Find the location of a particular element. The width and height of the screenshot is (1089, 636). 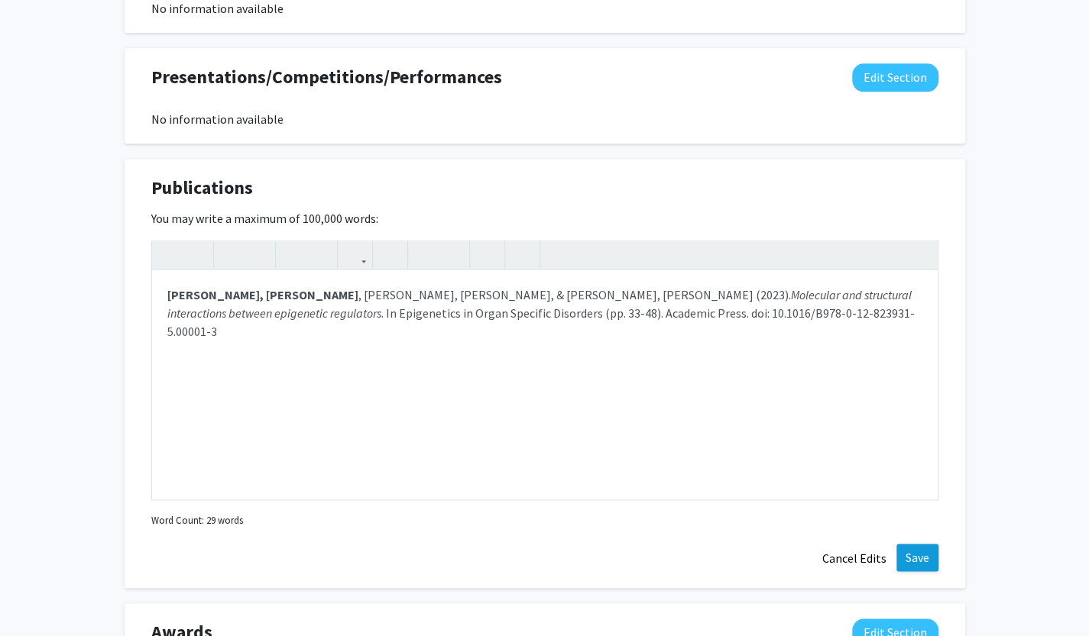

button: Remove format is located at coordinates (487, 254).